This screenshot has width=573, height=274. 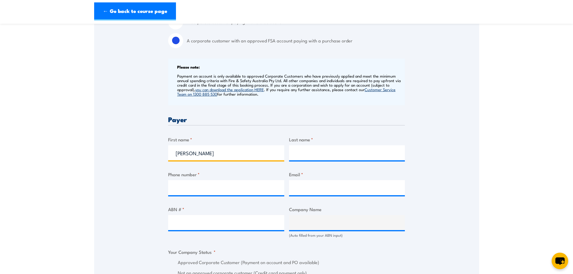 I want to click on label: A corporate customer with an approved FSA account paying with a purchase order, so click(x=296, y=41).